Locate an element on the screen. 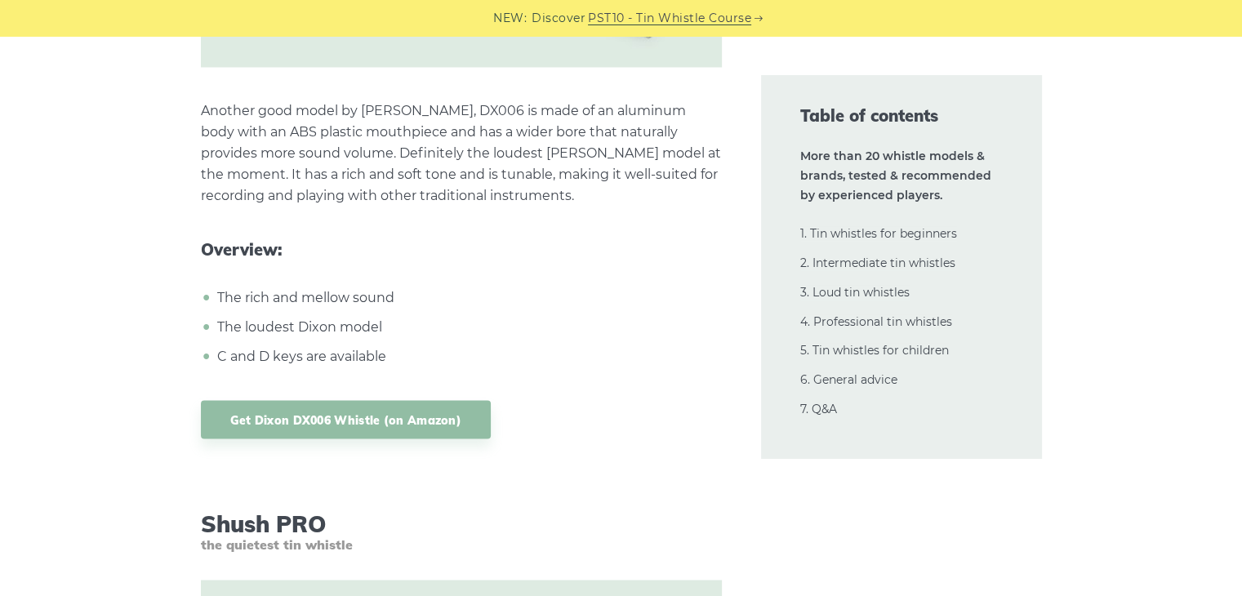 The width and height of the screenshot is (1242, 596). span: Overview: is located at coordinates (461, 250).